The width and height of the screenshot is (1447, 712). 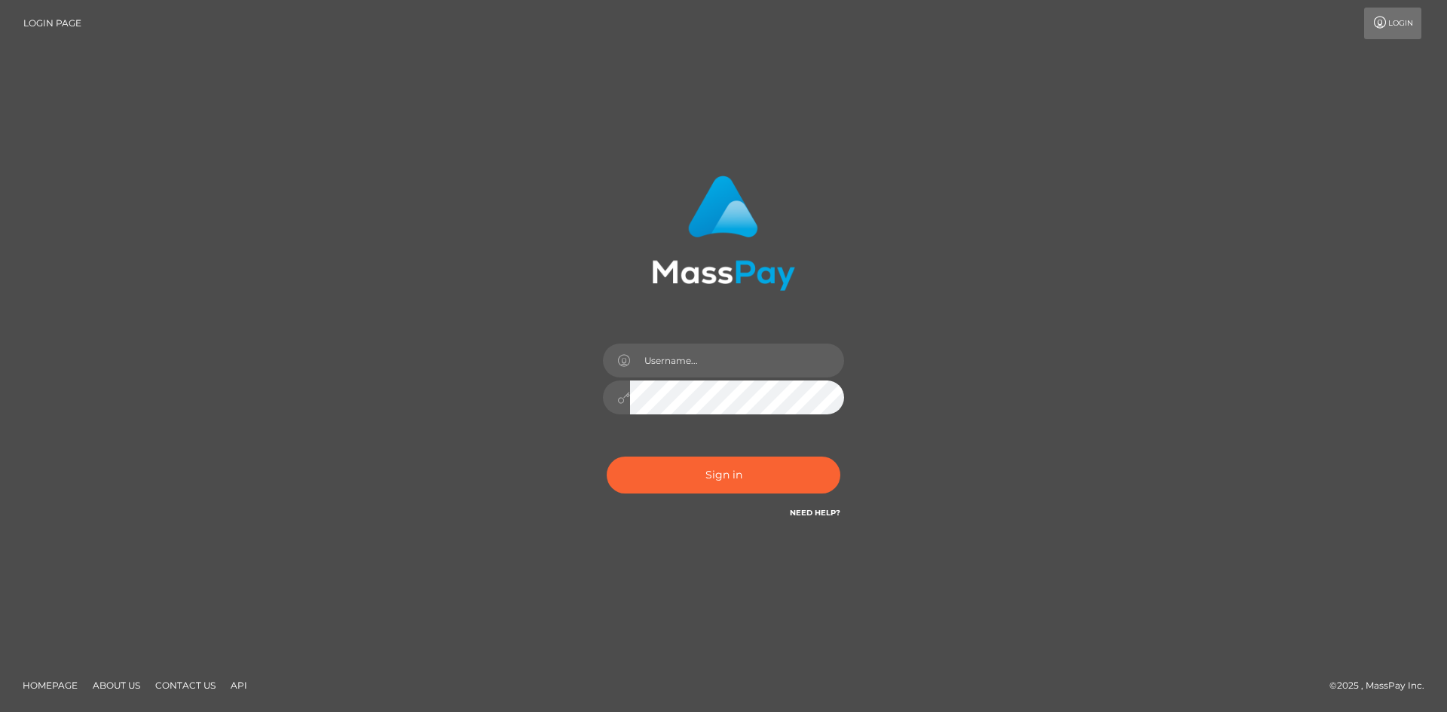 What do you see at coordinates (1392, 23) in the screenshot?
I see `a: Login` at bounding box center [1392, 23].